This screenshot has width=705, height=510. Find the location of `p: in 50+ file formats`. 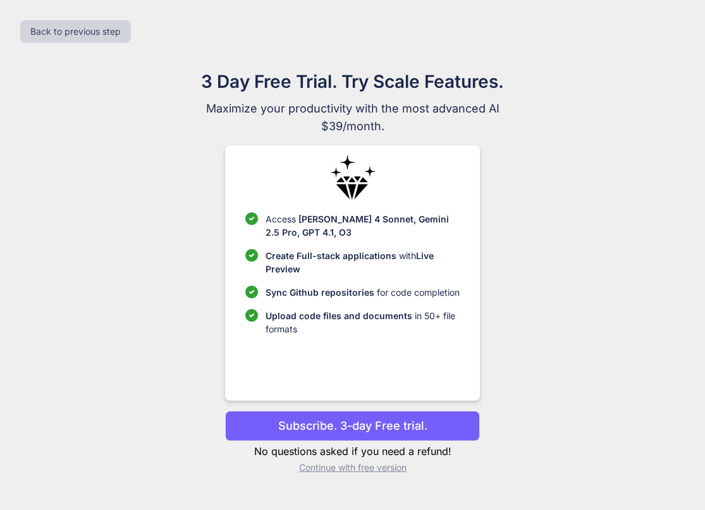

p: in 50+ file formats is located at coordinates (362, 322).